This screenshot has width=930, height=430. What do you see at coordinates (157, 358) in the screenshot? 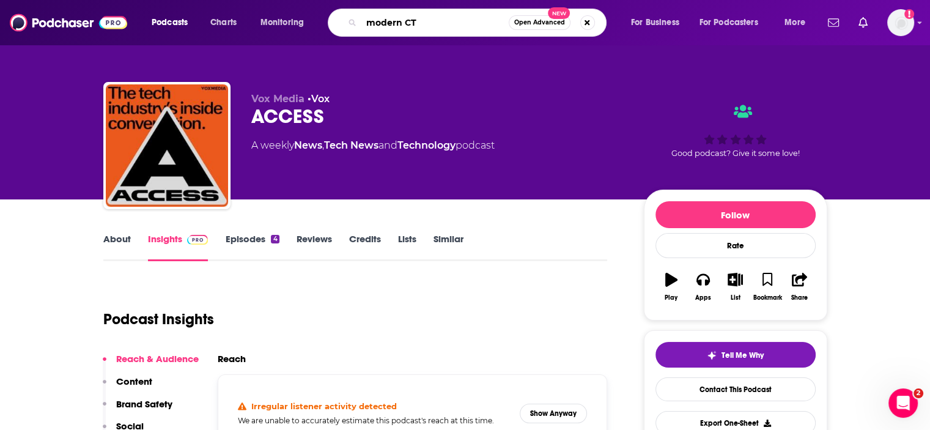
I see `p: Reach & Audience` at bounding box center [157, 358].